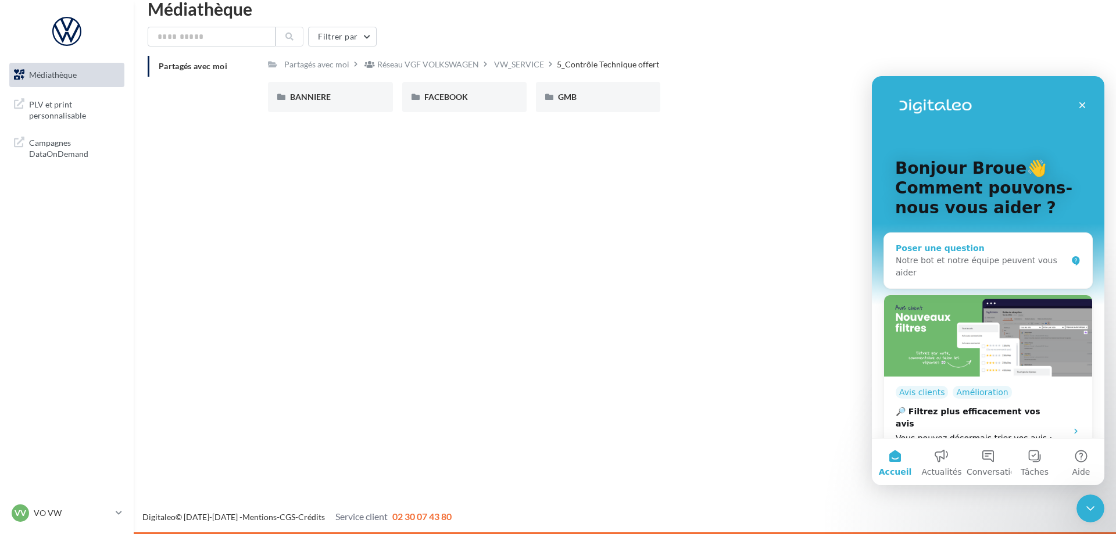 The width and height of the screenshot is (1116, 534). Describe the element at coordinates (67, 109) in the screenshot. I see `a: PLV et print personnalisable` at that location.